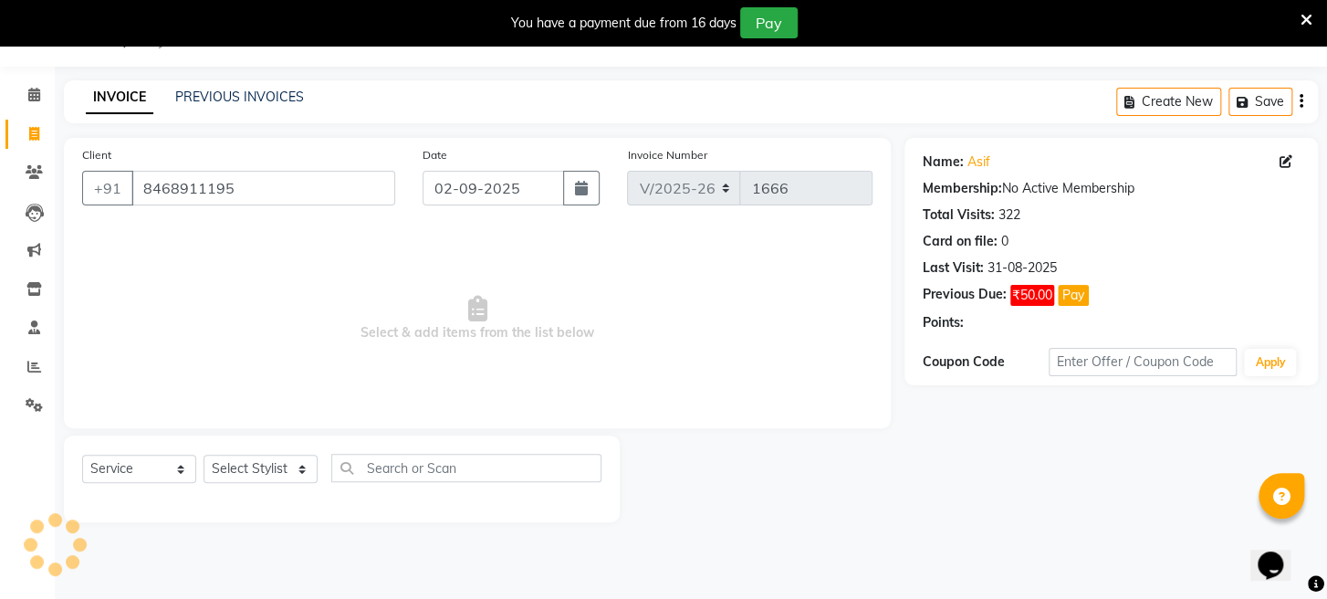 The width and height of the screenshot is (1327, 599). What do you see at coordinates (1111, 188) in the screenshot?
I see `div: No Active Membership` at bounding box center [1111, 188].